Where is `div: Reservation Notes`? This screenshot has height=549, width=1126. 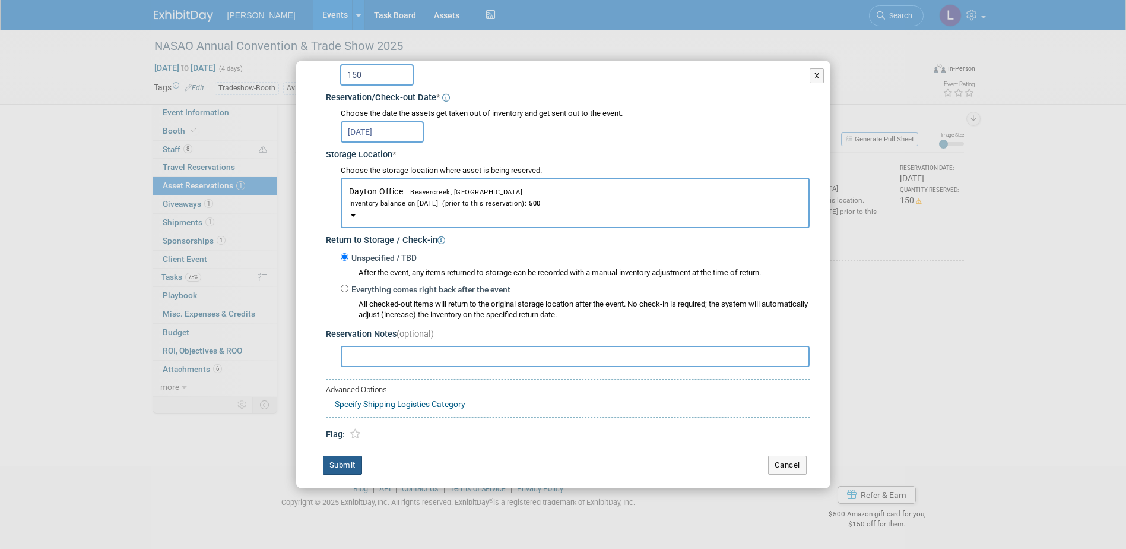
div: Reservation Notes is located at coordinates (568, 334).